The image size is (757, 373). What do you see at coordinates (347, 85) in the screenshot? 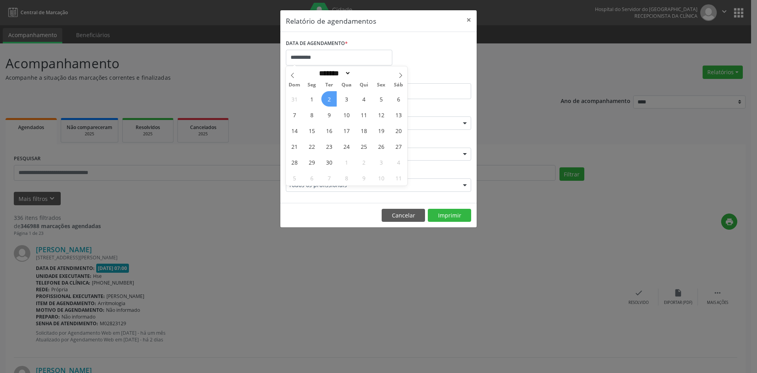
I see `span: Qua` at bounding box center [347, 85].